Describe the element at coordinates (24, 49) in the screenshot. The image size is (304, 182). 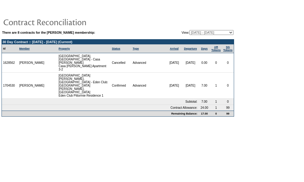
I see `a: Member` at that location.